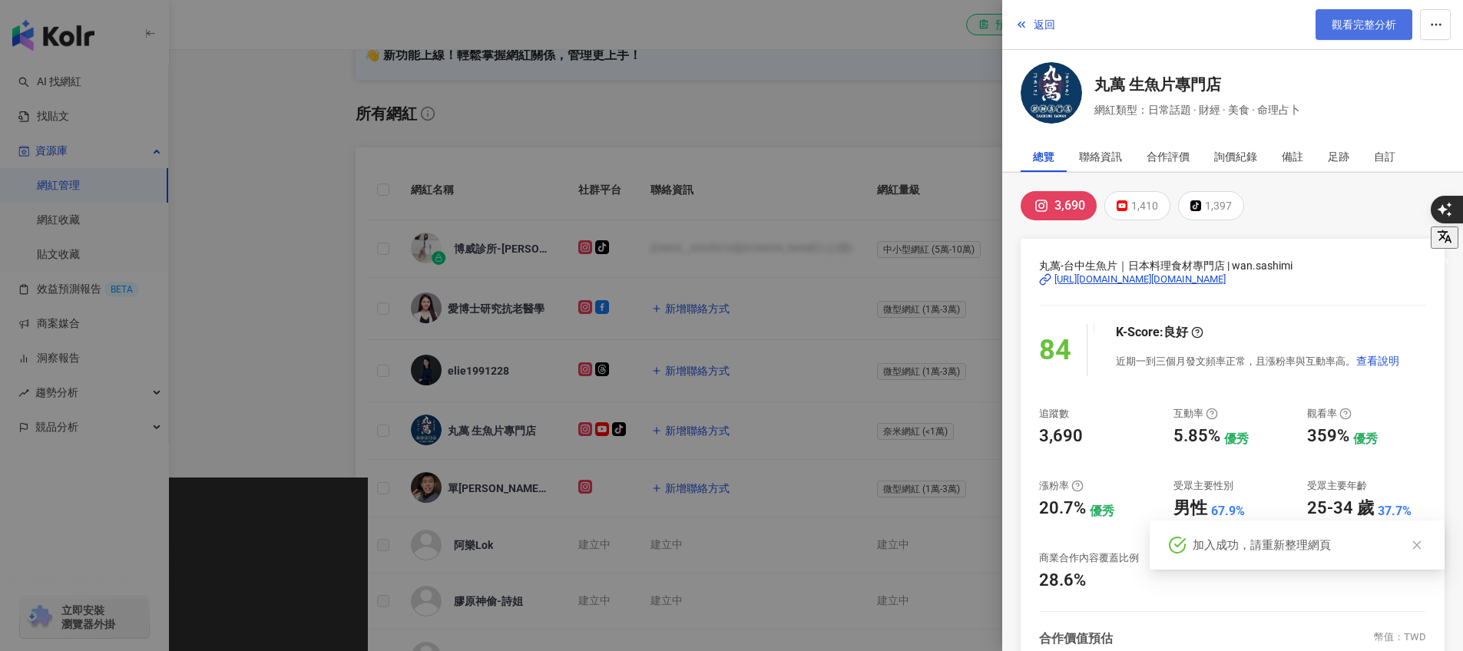 This screenshot has width=1463, height=651. I want to click on div: 5.85%, so click(1196, 436).